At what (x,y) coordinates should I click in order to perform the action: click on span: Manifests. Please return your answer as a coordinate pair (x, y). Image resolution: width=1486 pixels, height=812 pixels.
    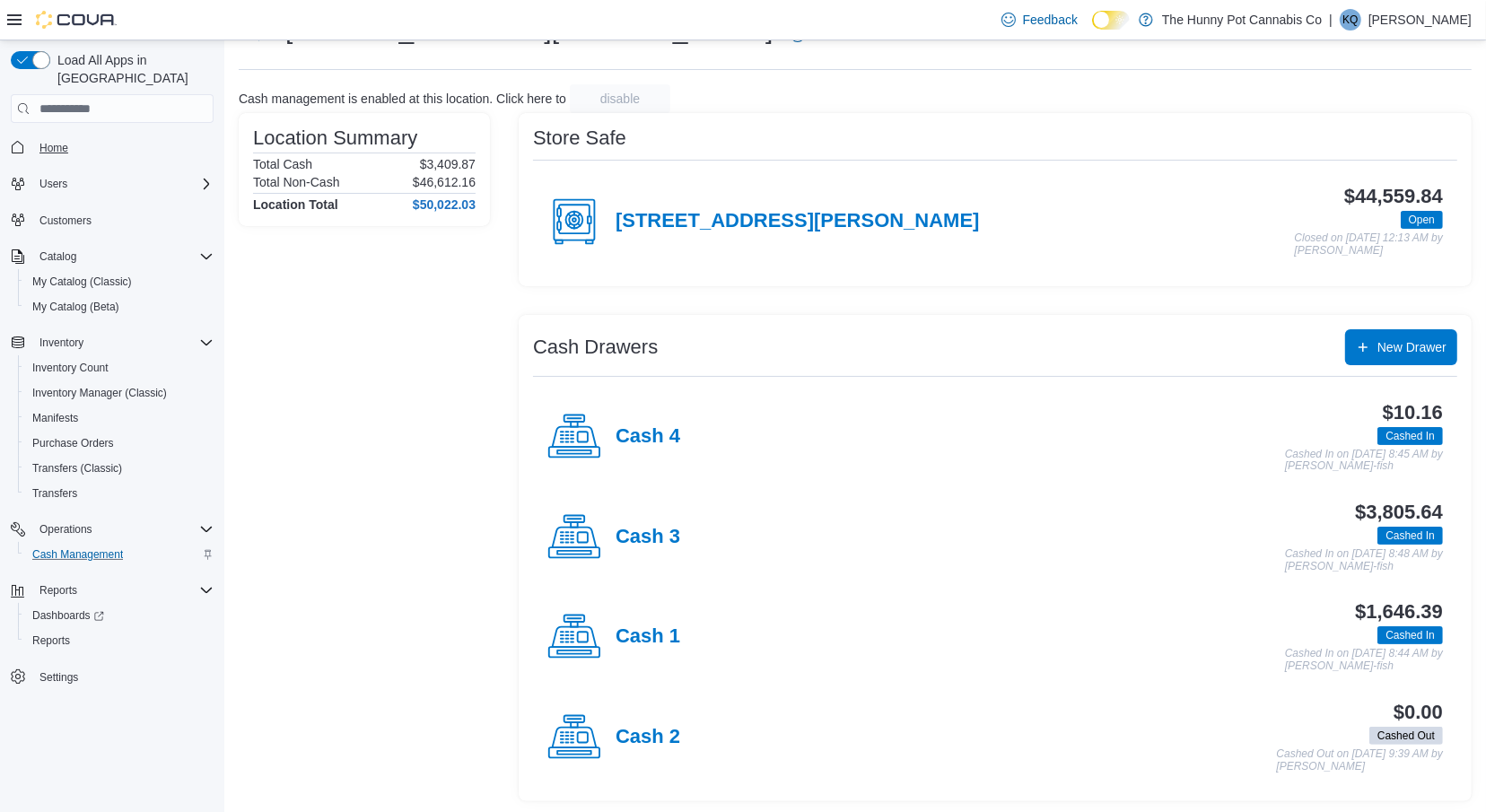
    Looking at the image, I should click on (119, 418).